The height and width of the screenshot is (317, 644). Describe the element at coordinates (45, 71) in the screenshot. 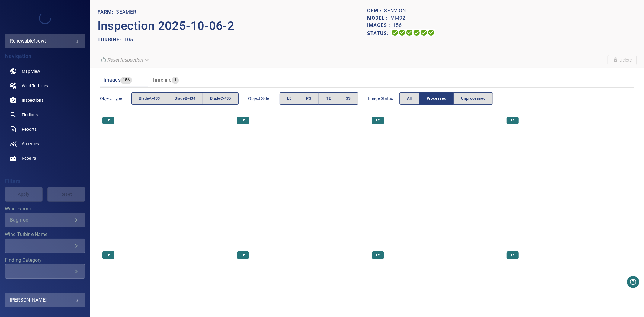

I see `a: map noActive` at that location.